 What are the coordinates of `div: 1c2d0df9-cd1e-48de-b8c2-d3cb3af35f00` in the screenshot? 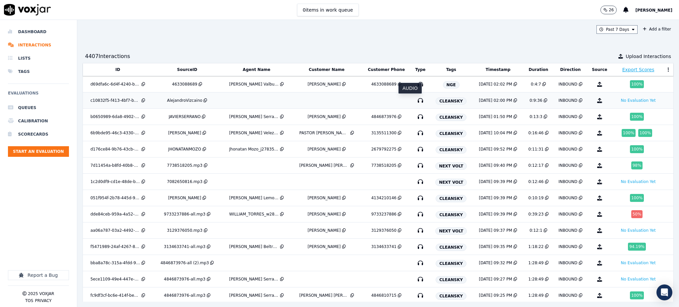 It's located at (115, 182).